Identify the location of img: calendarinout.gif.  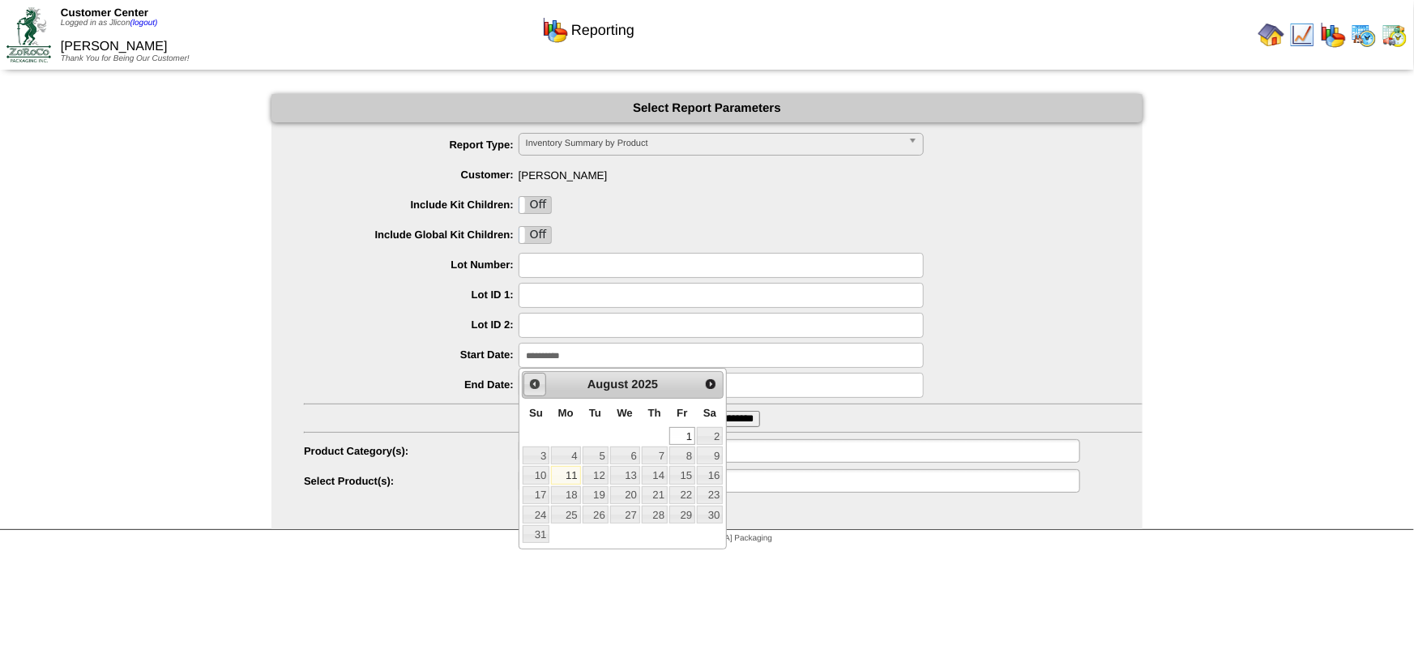
(1395, 35).